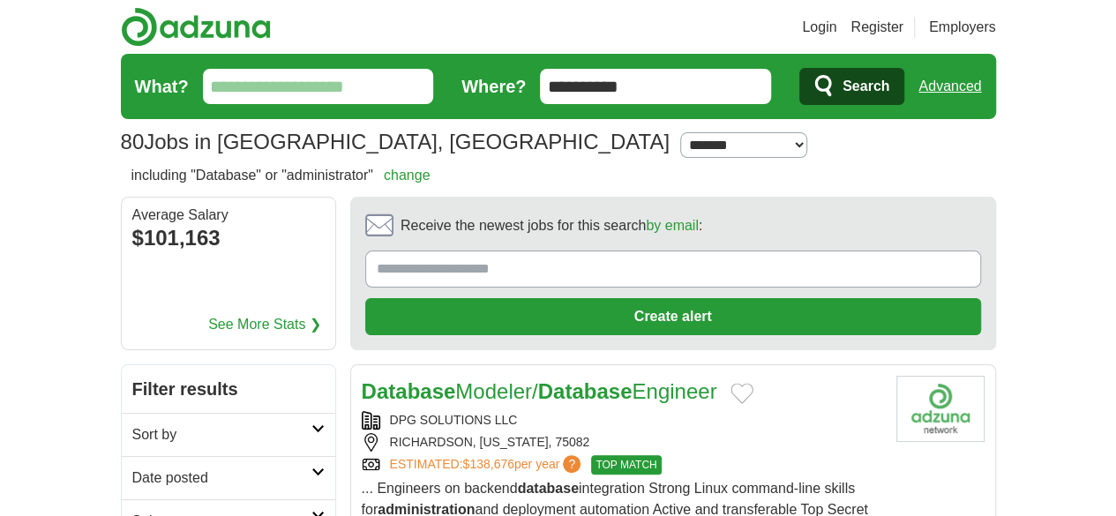 This screenshot has width=1116, height=516. What do you see at coordinates (228, 434) in the screenshot?
I see `a: Sort by` at bounding box center [228, 434].